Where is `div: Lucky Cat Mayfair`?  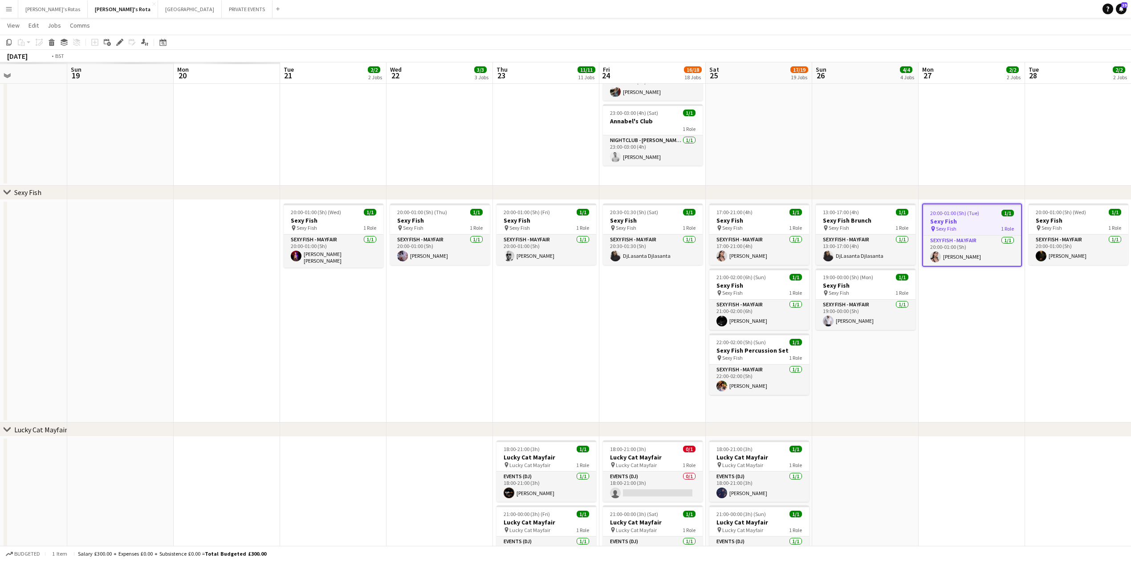 div: Lucky Cat Mayfair is located at coordinates (41, 430).